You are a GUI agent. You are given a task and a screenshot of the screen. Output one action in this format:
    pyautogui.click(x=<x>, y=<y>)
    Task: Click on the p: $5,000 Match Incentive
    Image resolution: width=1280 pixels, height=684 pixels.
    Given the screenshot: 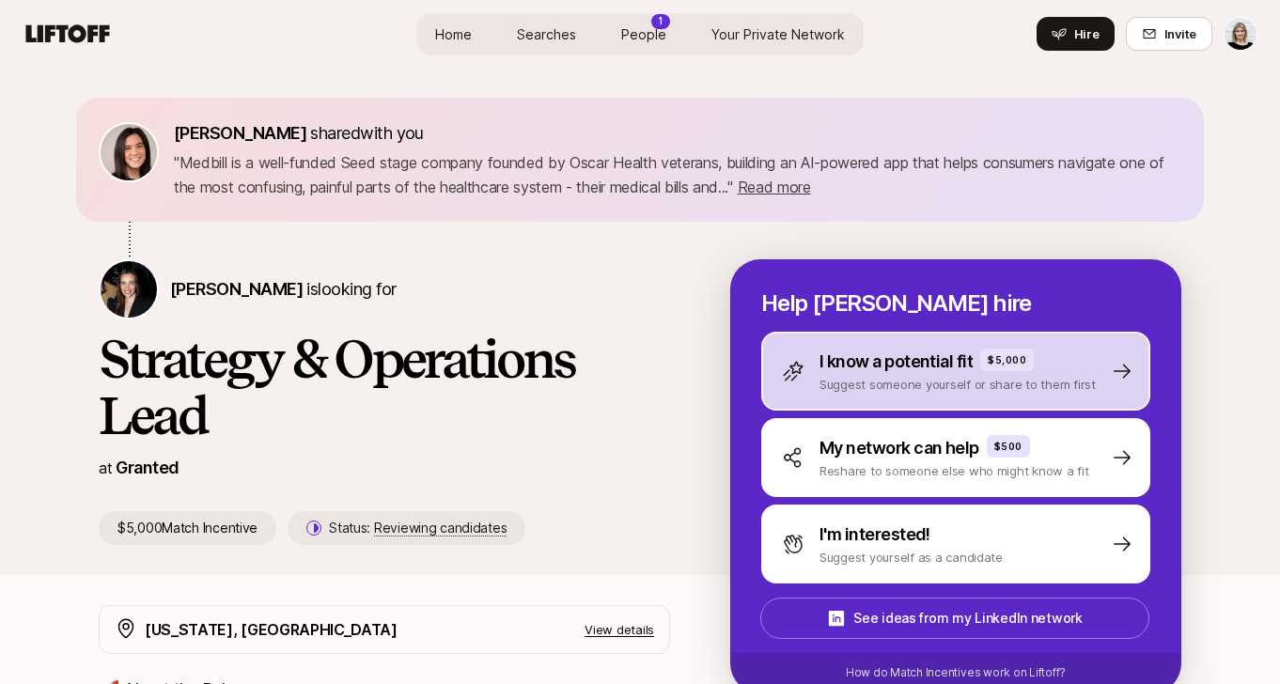 What is the action you would take?
    pyautogui.click(x=187, y=528)
    